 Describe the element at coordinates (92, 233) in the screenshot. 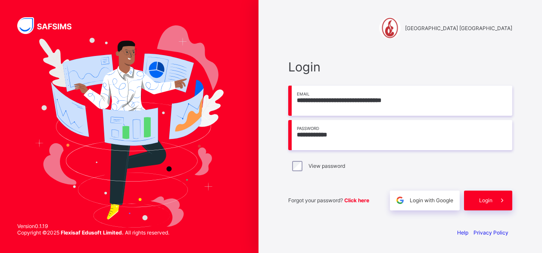

I see `strong: Flexisaf Edusoft Limited.` at that location.